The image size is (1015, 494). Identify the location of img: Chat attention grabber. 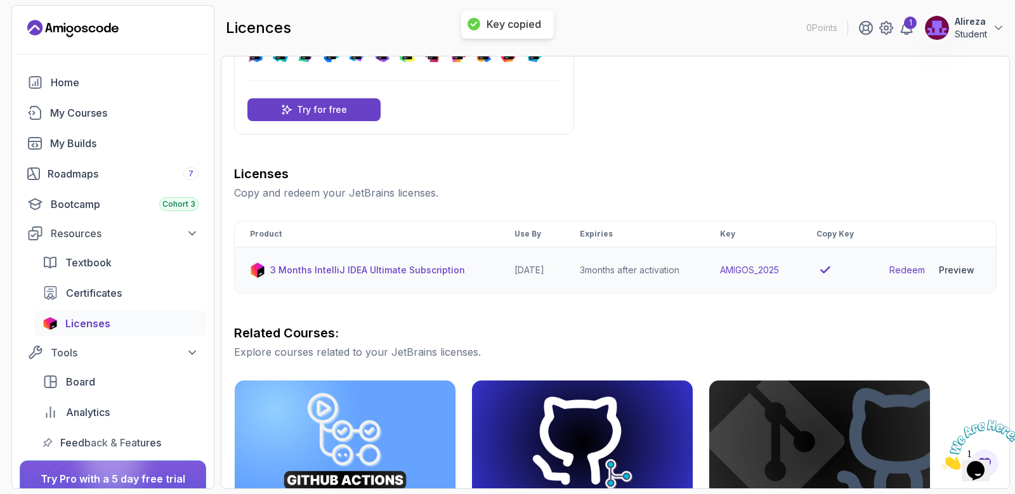
(44, 30).